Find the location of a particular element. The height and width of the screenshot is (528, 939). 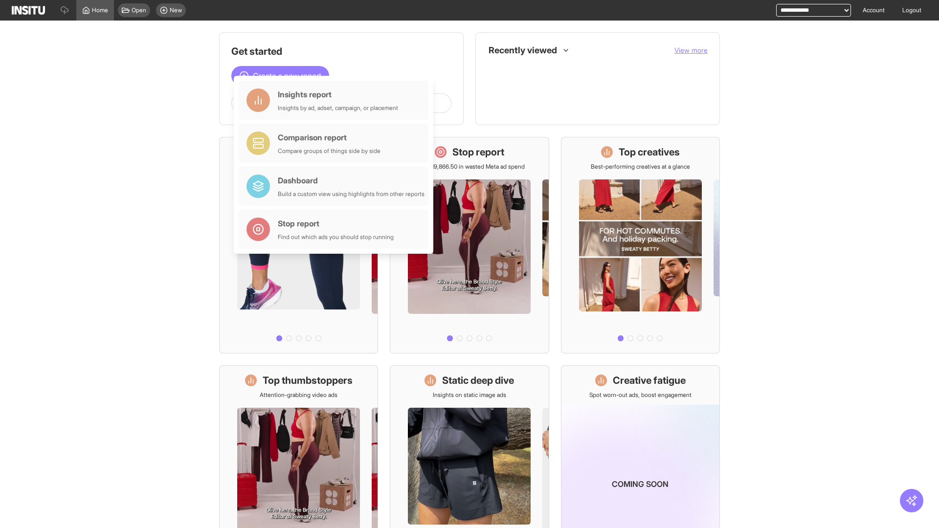

p: Insights on static image ads is located at coordinates (469, 395).